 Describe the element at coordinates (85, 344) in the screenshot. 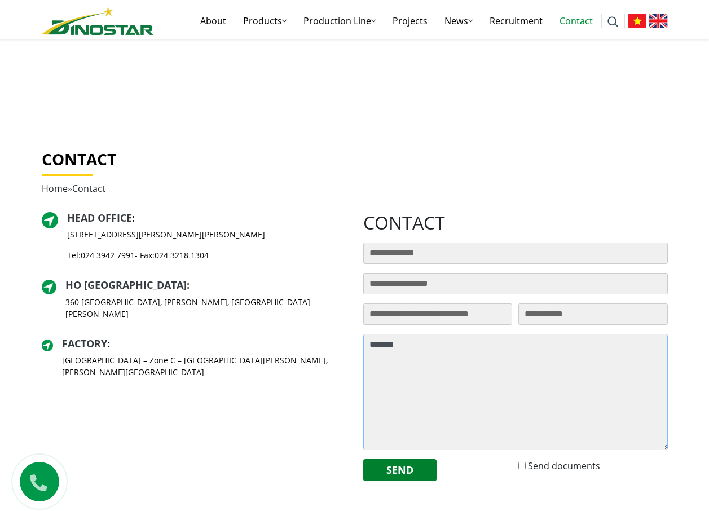

I see `a: Factory` at that location.